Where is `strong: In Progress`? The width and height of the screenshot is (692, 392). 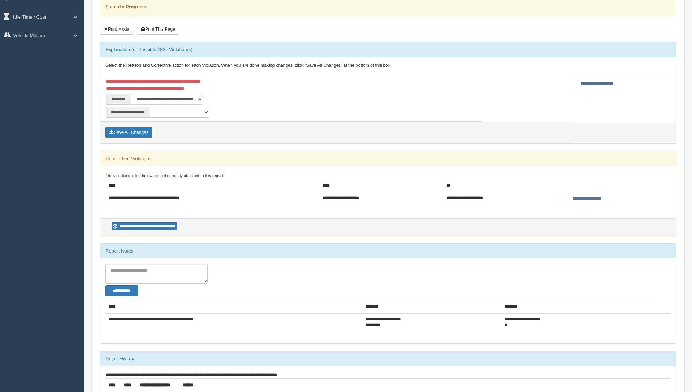 strong: In Progress is located at coordinates (133, 7).